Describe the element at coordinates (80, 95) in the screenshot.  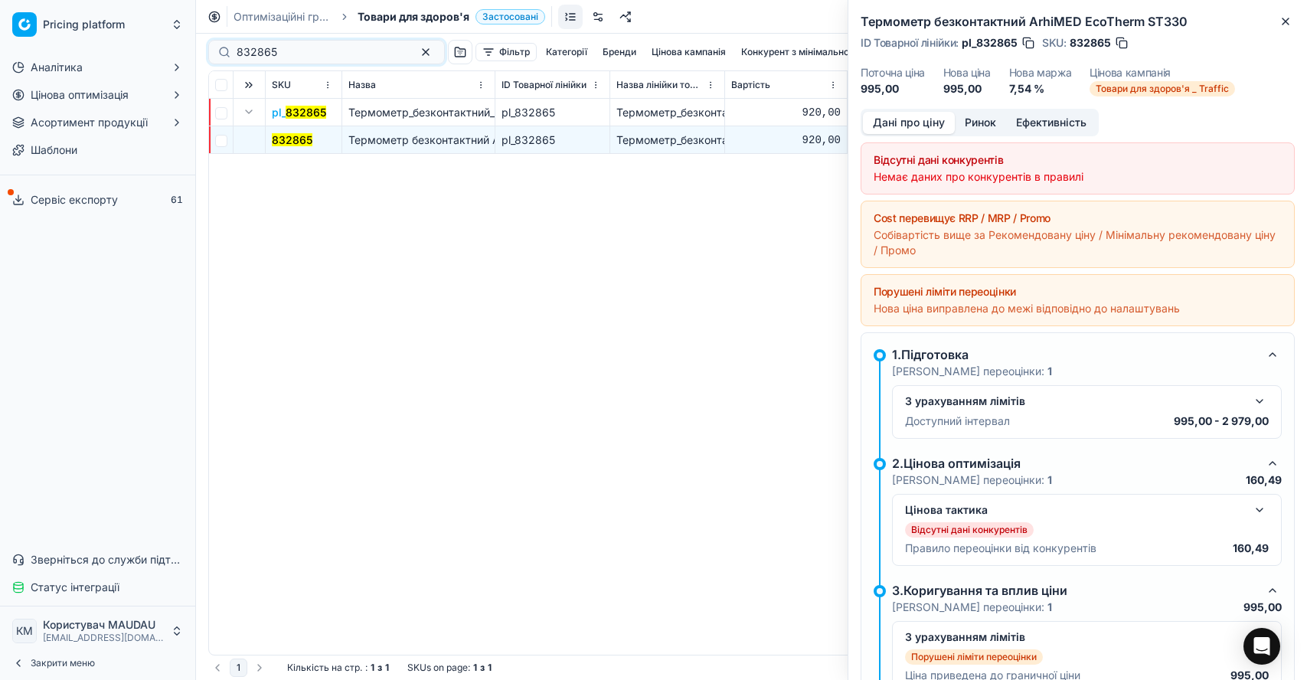
I see `span: Цінова оптимізація` at that location.